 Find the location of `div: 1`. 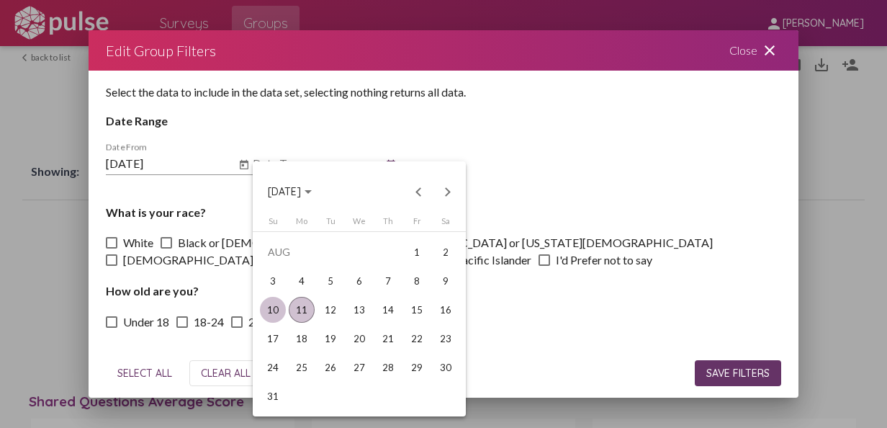

div: 1 is located at coordinates (417, 252).